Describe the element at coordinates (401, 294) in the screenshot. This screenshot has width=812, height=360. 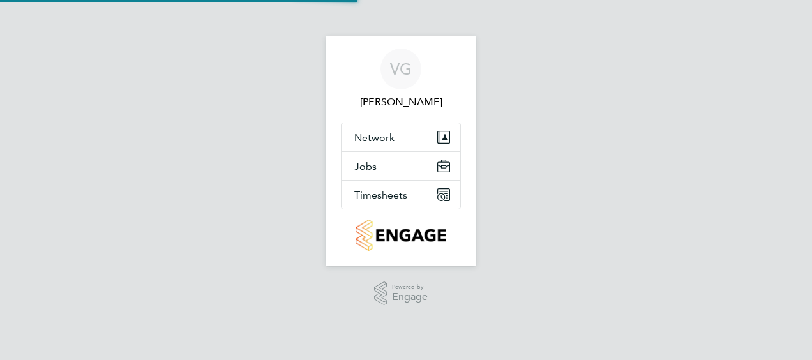
I see `a: Powered byEngage` at that location.